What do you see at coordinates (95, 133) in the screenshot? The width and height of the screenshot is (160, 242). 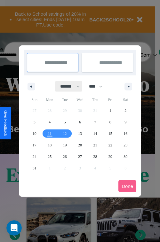 I see `button: 14` at bounding box center [95, 133].